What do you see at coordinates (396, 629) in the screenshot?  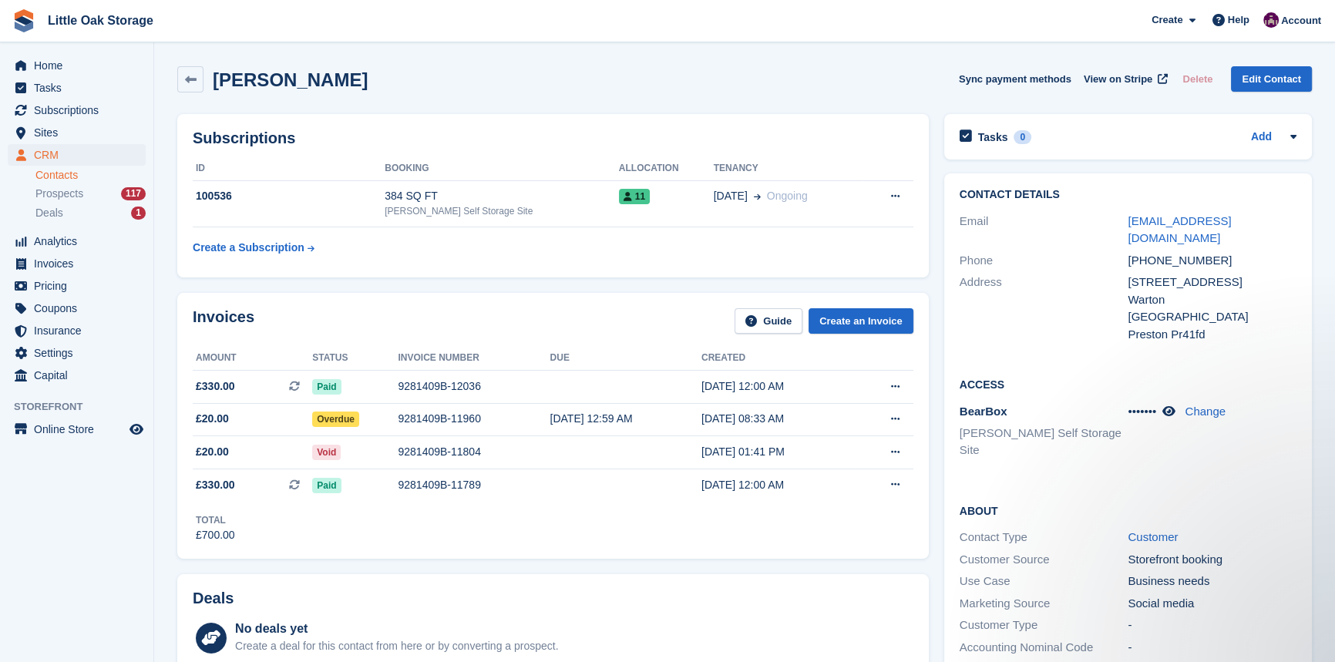 I see `div: No deals yet` at bounding box center [396, 629].